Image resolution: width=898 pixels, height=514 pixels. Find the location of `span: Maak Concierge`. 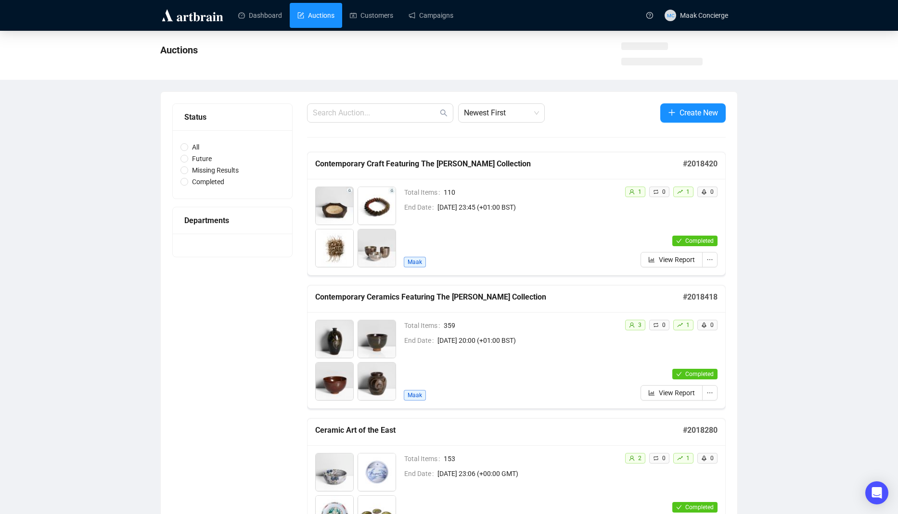

span: Maak Concierge is located at coordinates (704, 15).